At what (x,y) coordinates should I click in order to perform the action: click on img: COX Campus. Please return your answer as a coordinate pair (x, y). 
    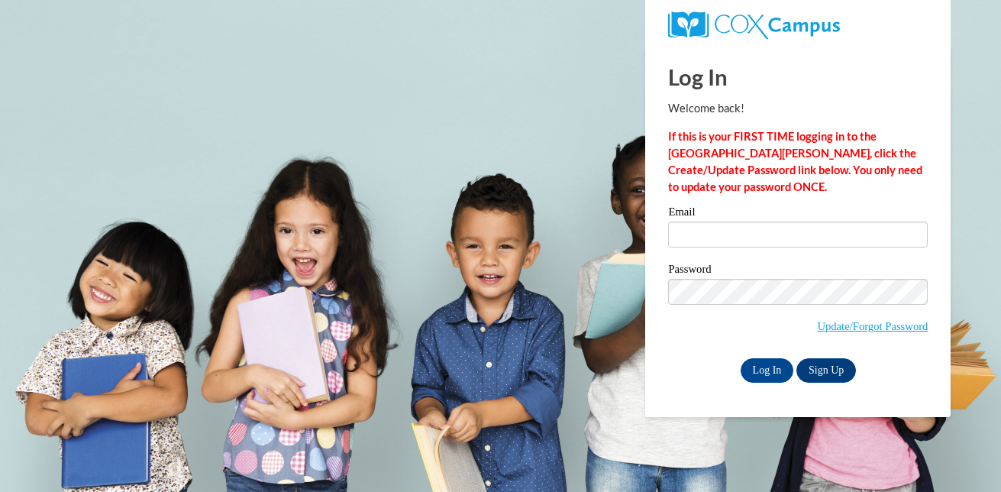
    Looking at the image, I should click on (754, 25).